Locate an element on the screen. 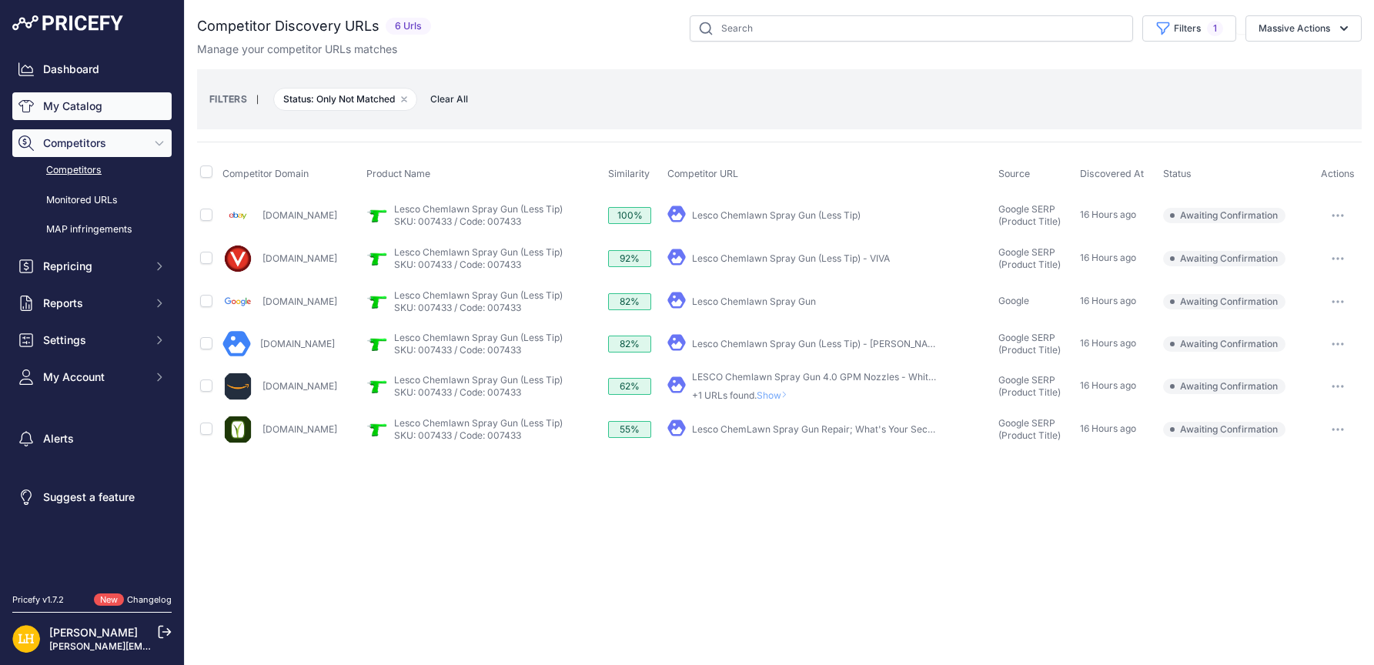 The image size is (1374, 665). span: Competitor Domain is located at coordinates (266, 173).